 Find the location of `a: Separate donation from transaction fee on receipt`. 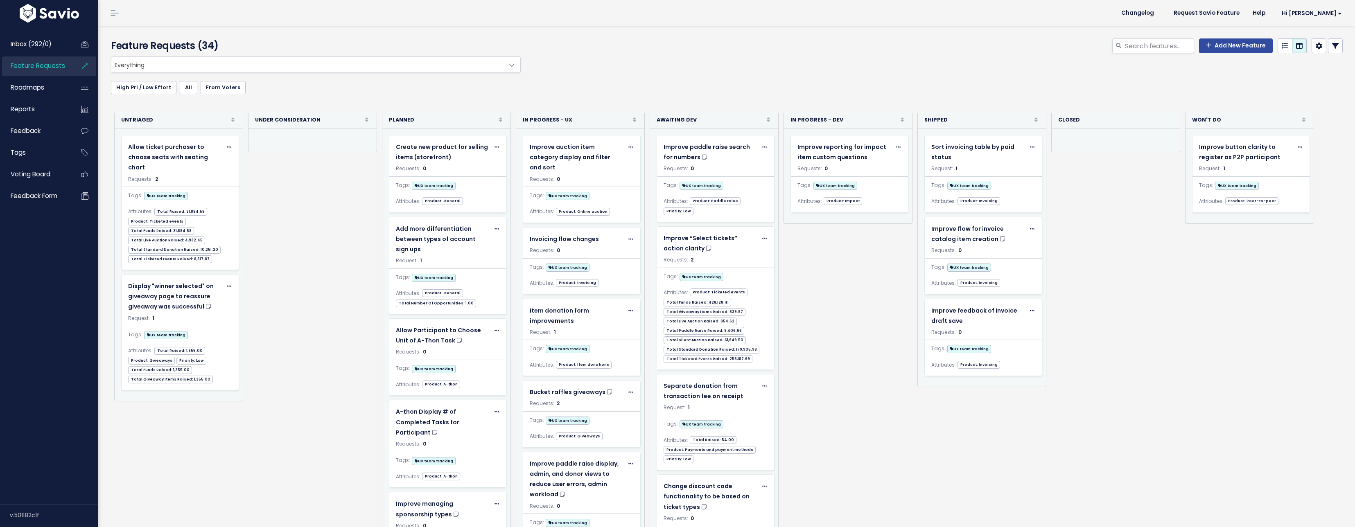

a: Separate donation from transaction fee on receipt is located at coordinates (710, 391).